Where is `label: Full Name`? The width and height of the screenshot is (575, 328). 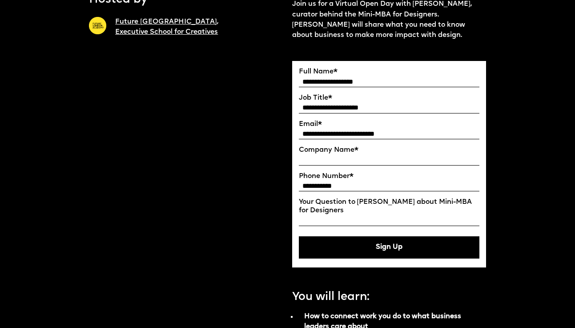
label: Full Name is located at coordinates (389, 72).